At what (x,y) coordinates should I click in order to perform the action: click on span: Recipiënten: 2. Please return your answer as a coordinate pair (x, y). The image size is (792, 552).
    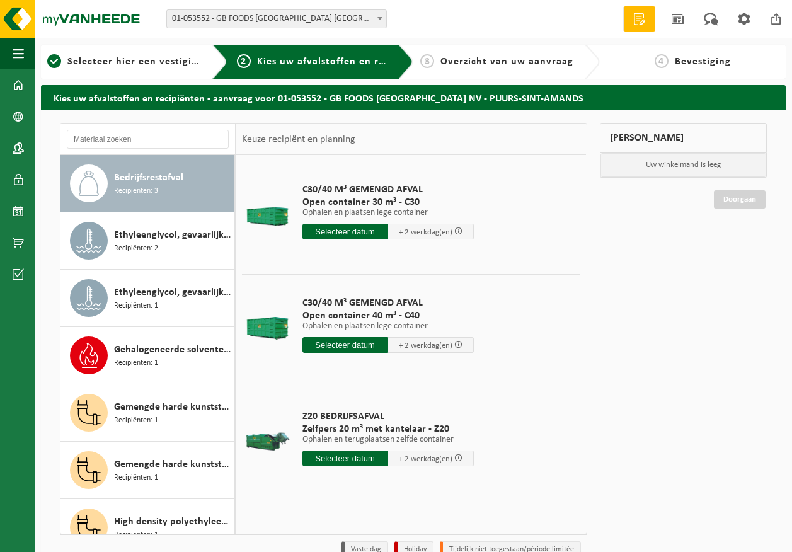
    Looking at the image, I should click on (136, 248).